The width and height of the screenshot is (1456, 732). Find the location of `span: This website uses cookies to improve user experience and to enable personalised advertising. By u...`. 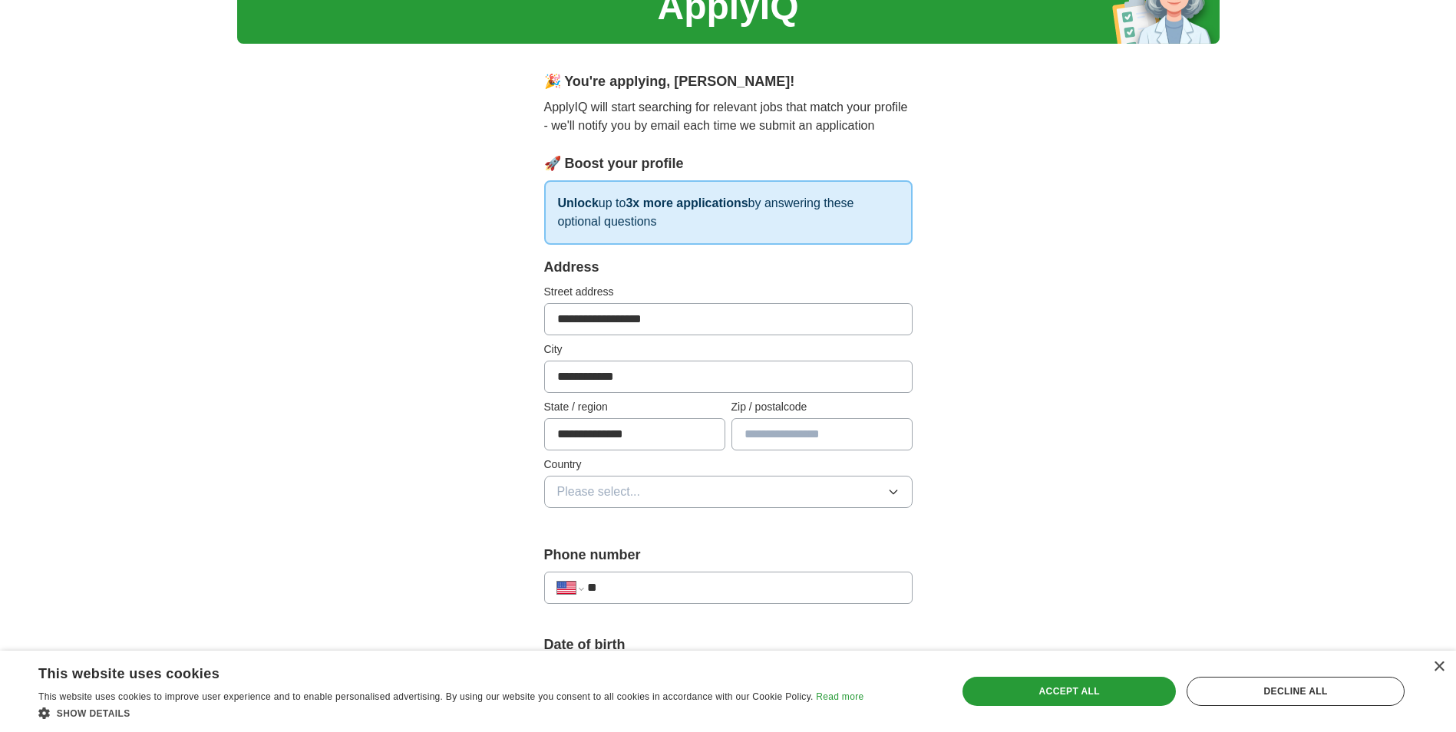

span: This website uses cookies to improve user experience and to enable personalised advertising. By u... is located at coordinates (426, 697).